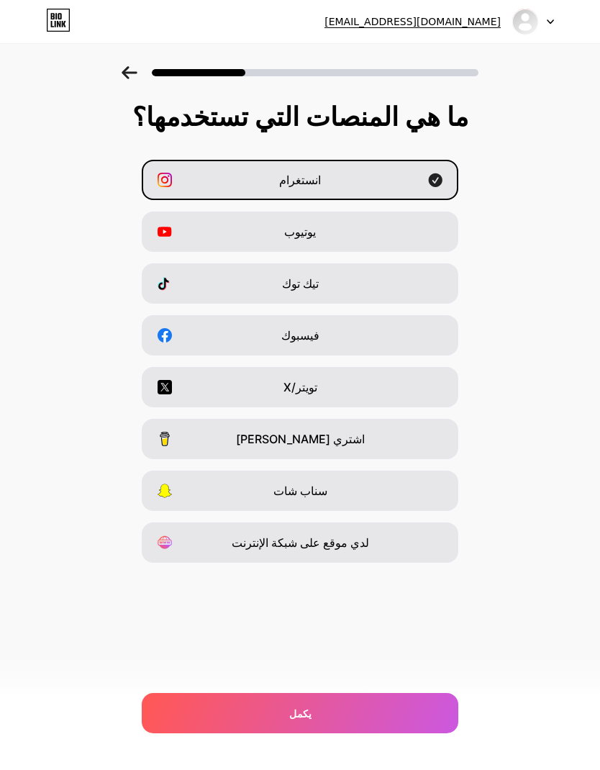 This screenshot has width=600, height=770. Describe the element at coordinates (300, 117) in the screenshot. I see `font: ما هي المنصات التي تستخدمها؟` at that location.